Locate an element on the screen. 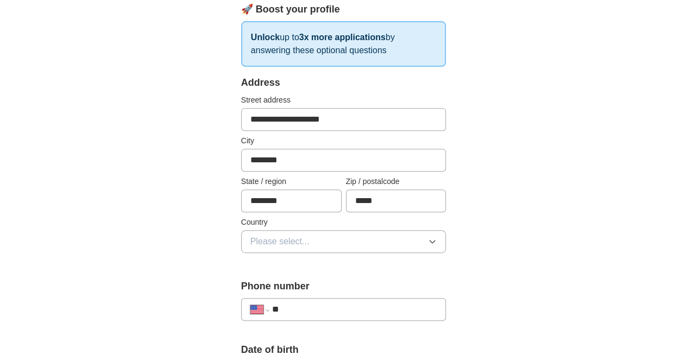  strong: Unlock is located at coordinates (265, 37).